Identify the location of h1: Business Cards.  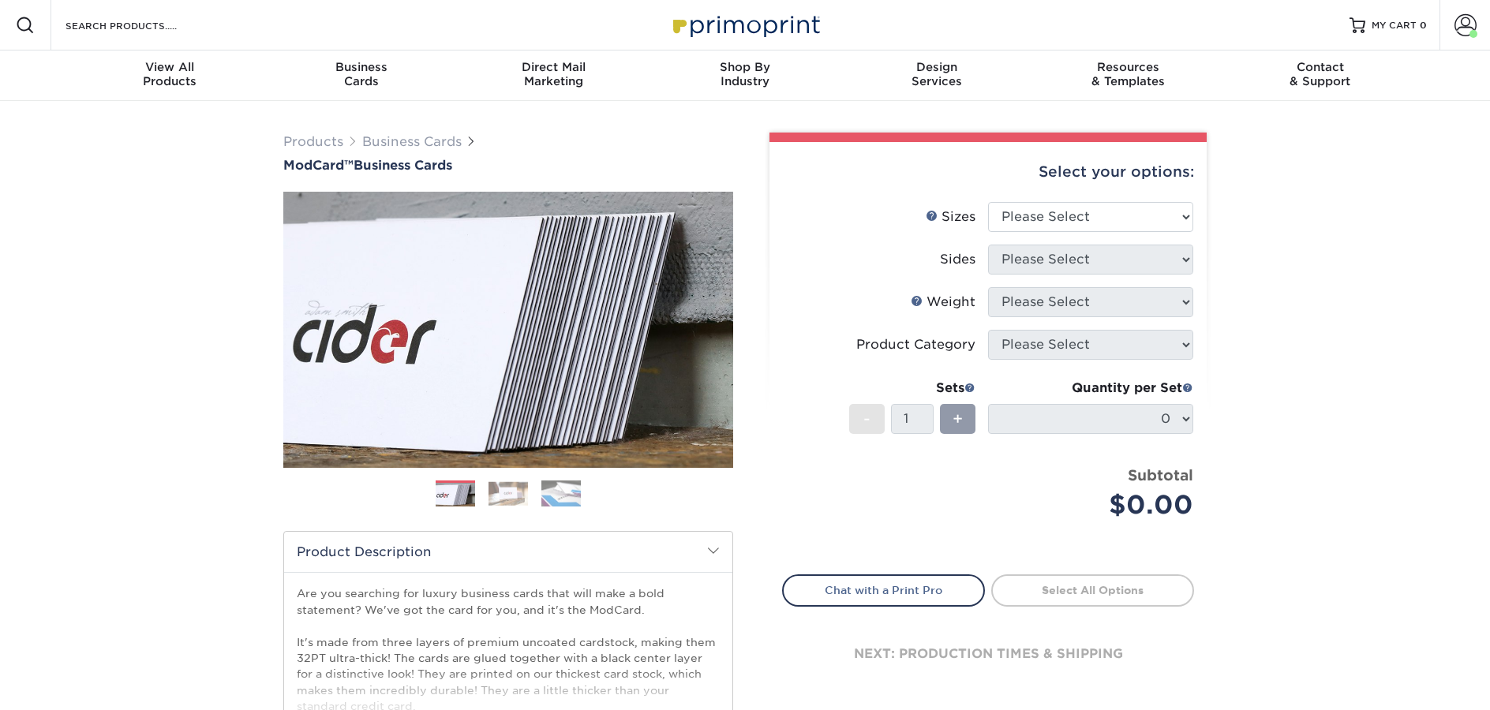
(508, 165).